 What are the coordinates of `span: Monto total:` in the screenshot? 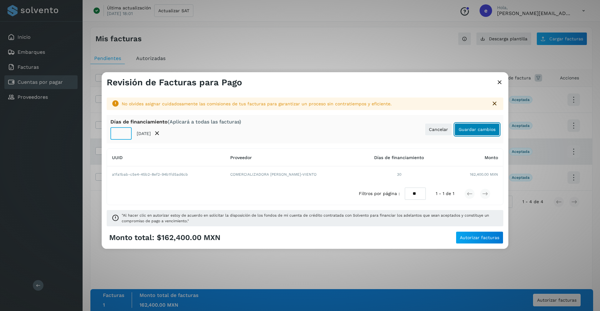 It's located at (132, 238).